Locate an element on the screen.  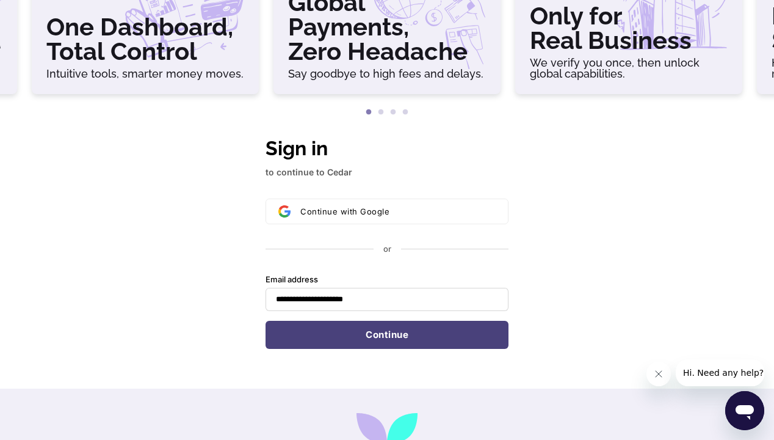
button: Continue is located at coordinates (387, 335).